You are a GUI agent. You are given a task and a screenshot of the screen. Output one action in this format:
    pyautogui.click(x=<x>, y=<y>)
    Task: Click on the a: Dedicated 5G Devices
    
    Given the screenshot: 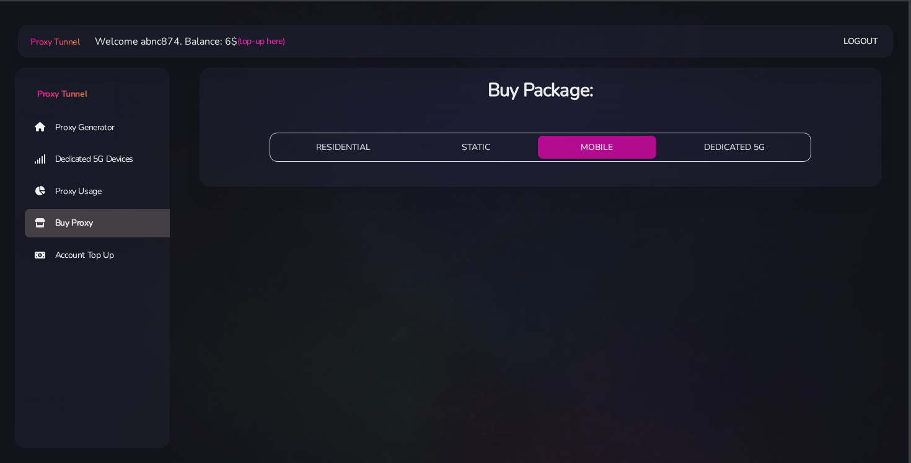 What is the action you would take?
    pyautogui.click(x=102, y=159)
    